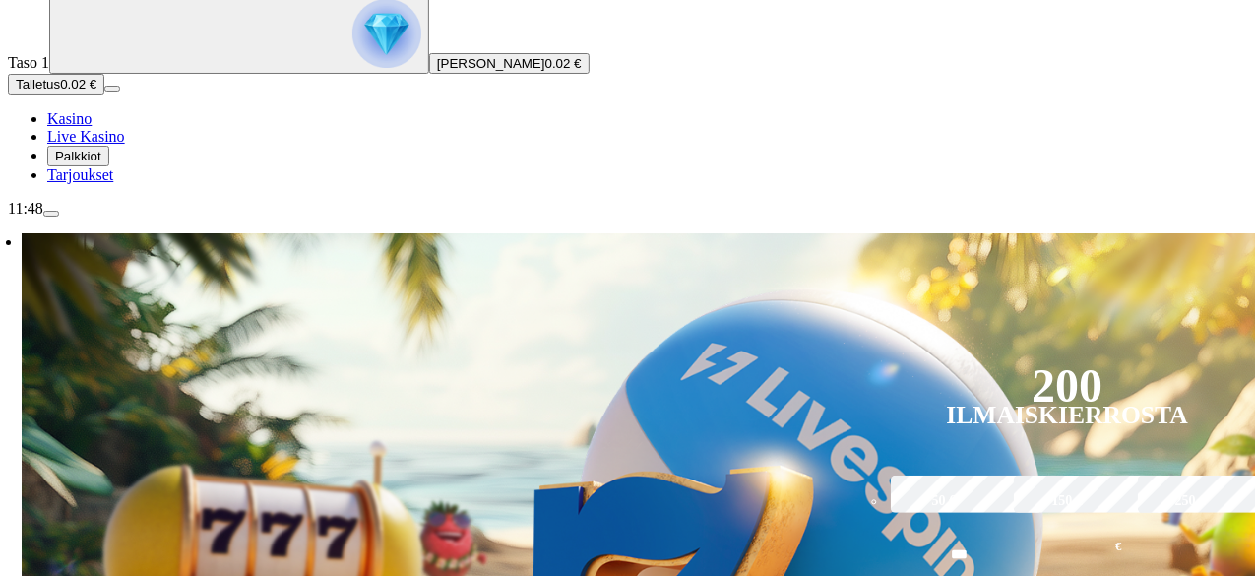 The height and width of the screenshot is (576, 1255). I want to click on span: 11:48, so click(26, 208).